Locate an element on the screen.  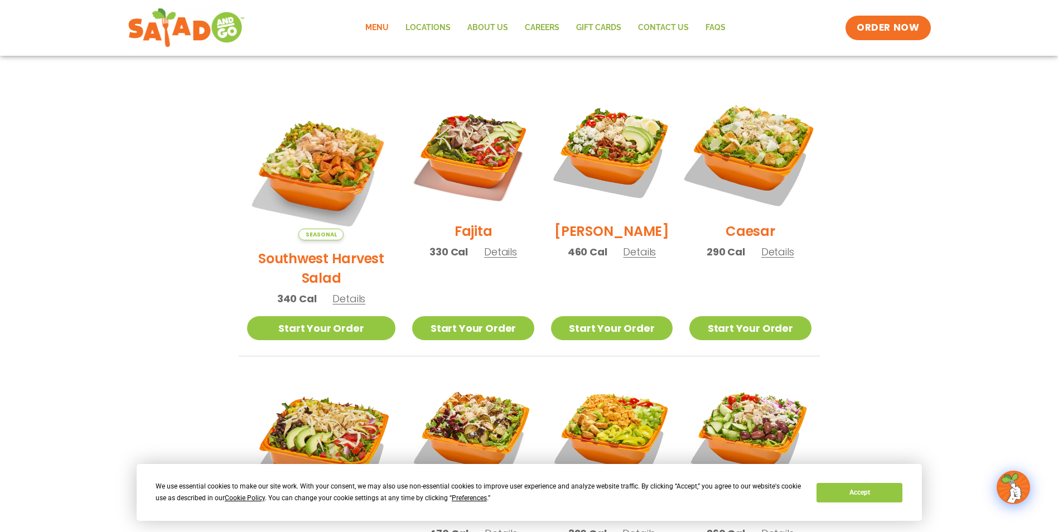
a: GIFT CARDS is located at coordinates (598, 28).